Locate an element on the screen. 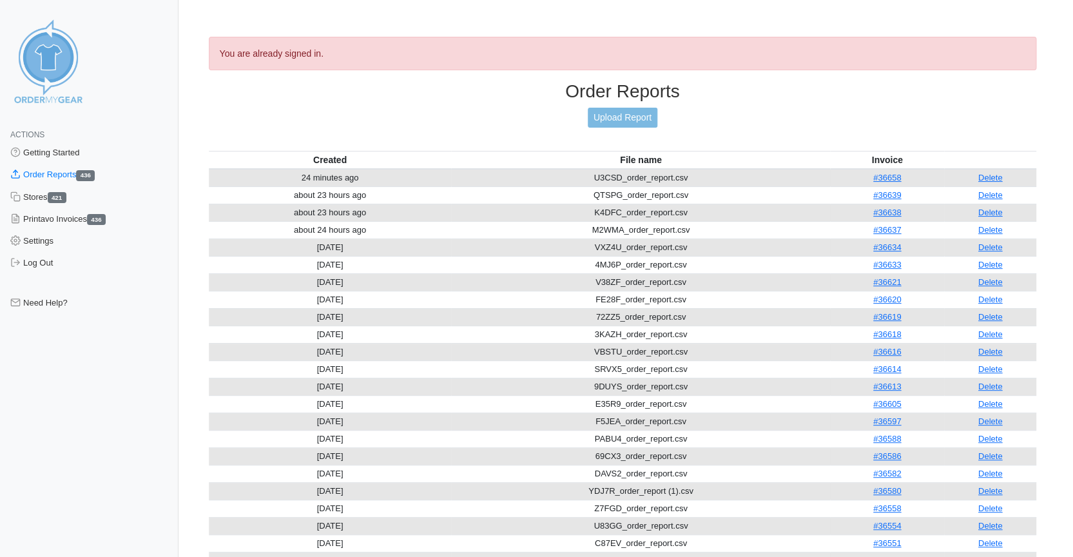  td: YDJ7R_order_report (1).csv is located at coordinates (641, 491).